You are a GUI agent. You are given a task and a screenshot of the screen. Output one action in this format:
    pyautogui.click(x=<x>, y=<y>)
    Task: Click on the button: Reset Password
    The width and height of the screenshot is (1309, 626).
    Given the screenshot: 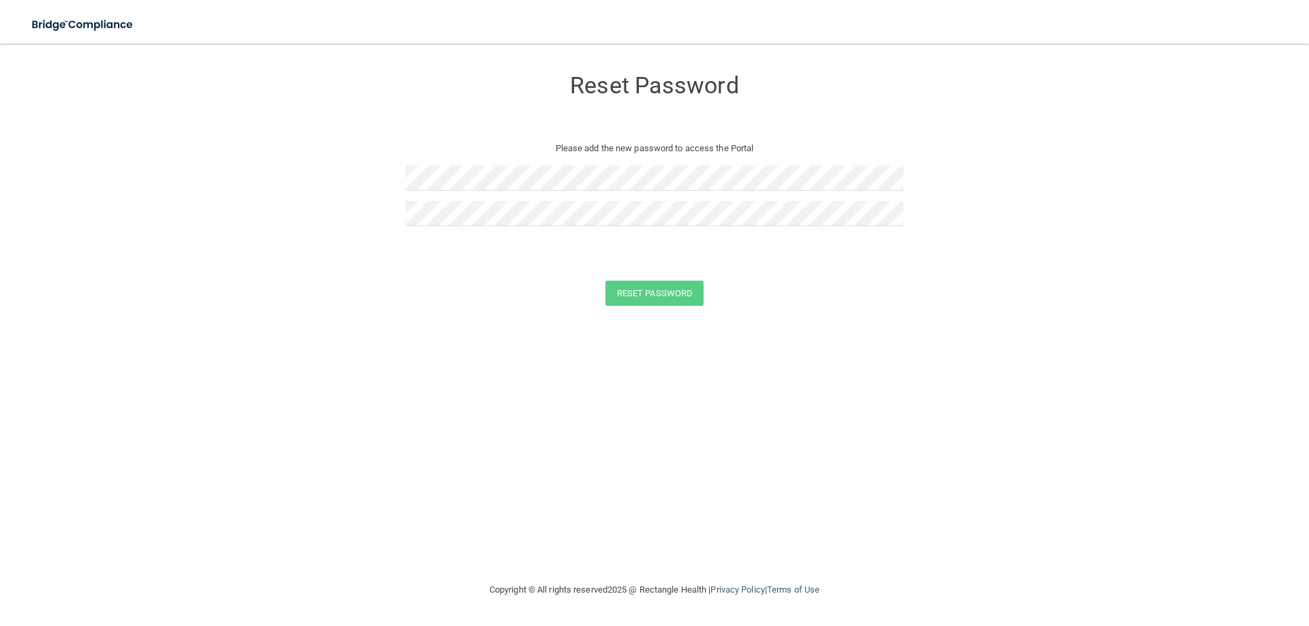 What is the action you would take?
    pyautogui.click(x=654, y=293)
    